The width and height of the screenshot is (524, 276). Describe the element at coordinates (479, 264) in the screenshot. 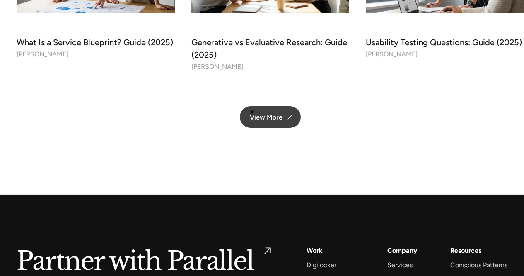

I see `a: Conscious Patterns` at that location.